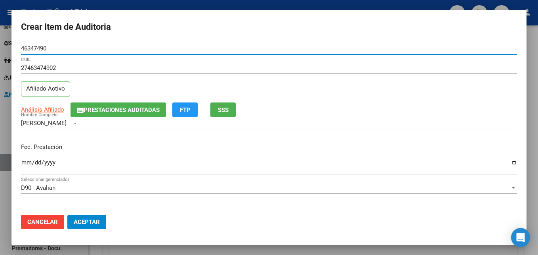 The height and width of the screenshot is (255, 538). What do you see at coordinates (38, 188) in the screenshot?
I see `span: D90 - Avalian` at bounding box center [38, 188].